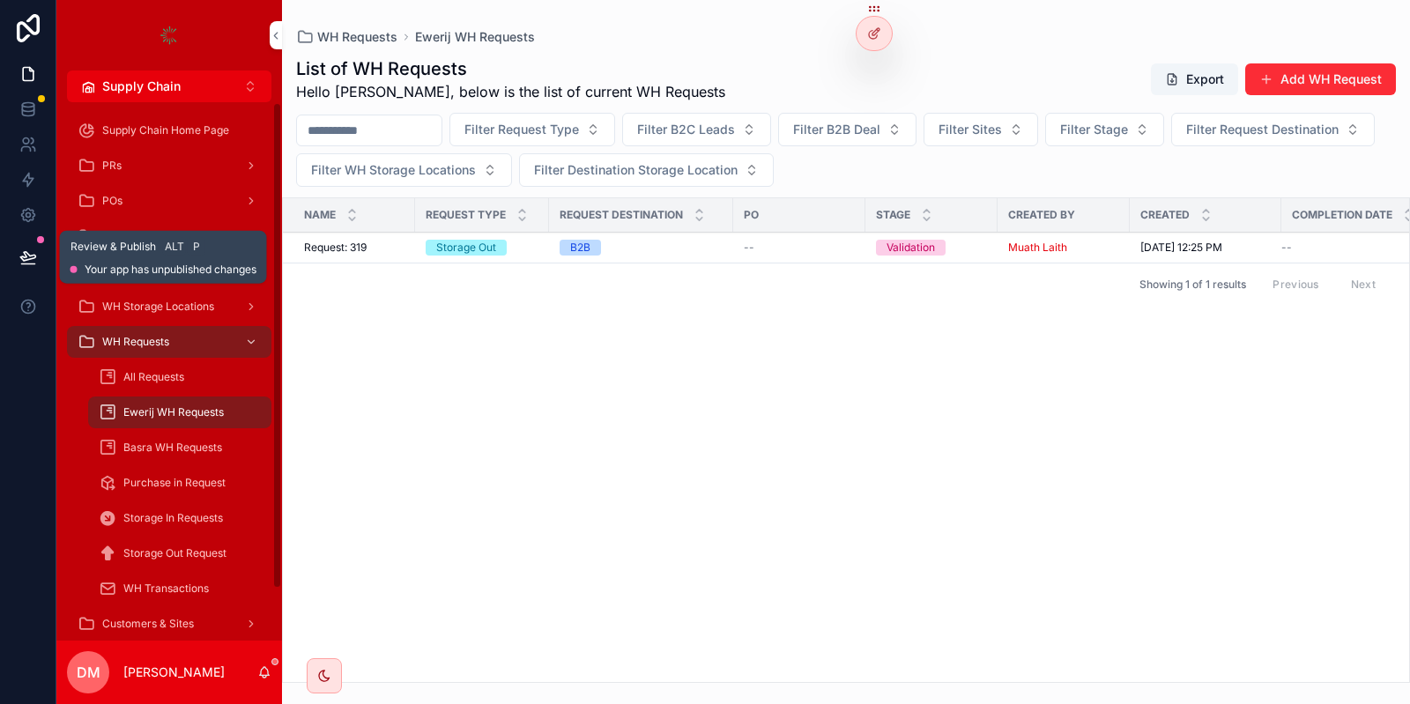  Describe the element at coordinates (174, 483) in the screenshot. I see `span: Purchase in Request` at that location.